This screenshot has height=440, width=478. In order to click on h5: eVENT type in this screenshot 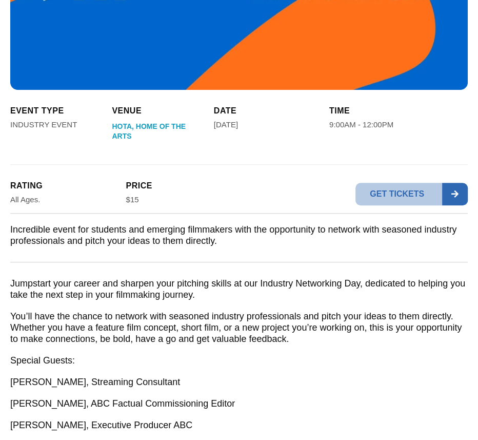, I will do `click(56, 111)`.